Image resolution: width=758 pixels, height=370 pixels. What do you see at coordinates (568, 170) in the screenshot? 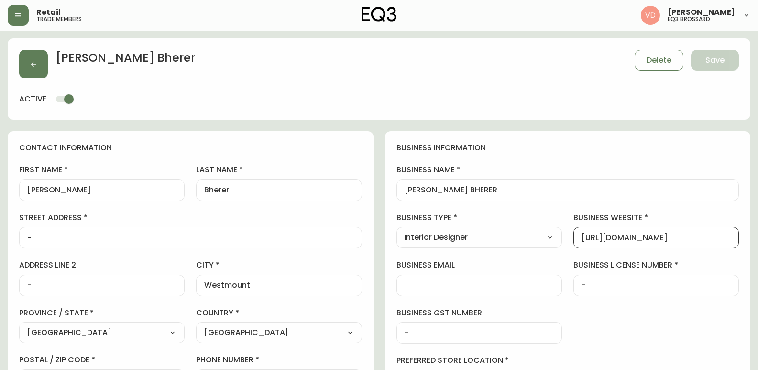
I see `label: business name` at bounding box center [568, 170].